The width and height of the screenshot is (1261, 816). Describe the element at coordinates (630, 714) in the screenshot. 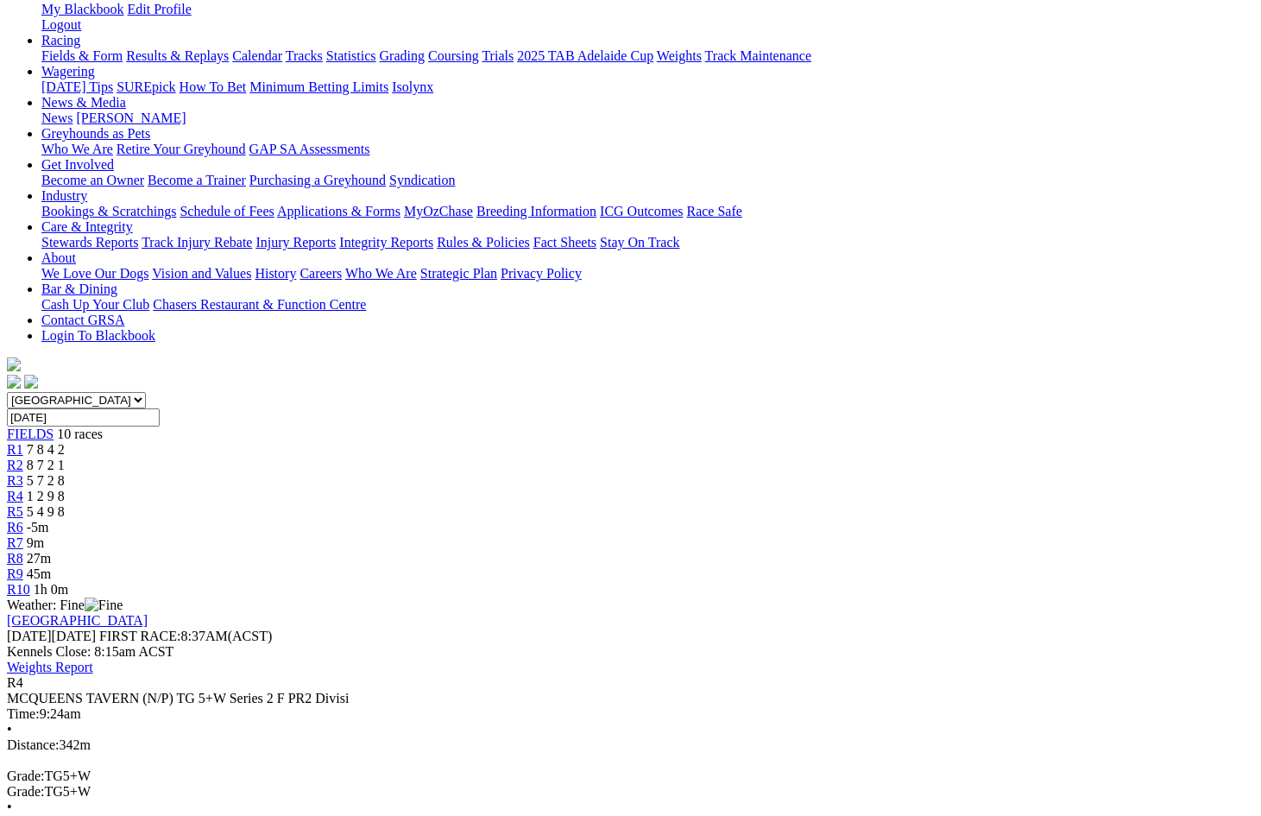

I see `div: 9:24am` at that location.